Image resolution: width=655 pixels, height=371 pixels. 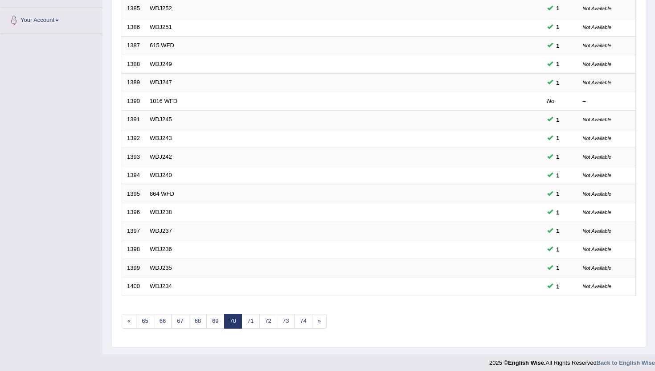 What do you see at coordinates (215, 321) in the screenshot?
I see `a: 69` at bounding box center [215, 321].